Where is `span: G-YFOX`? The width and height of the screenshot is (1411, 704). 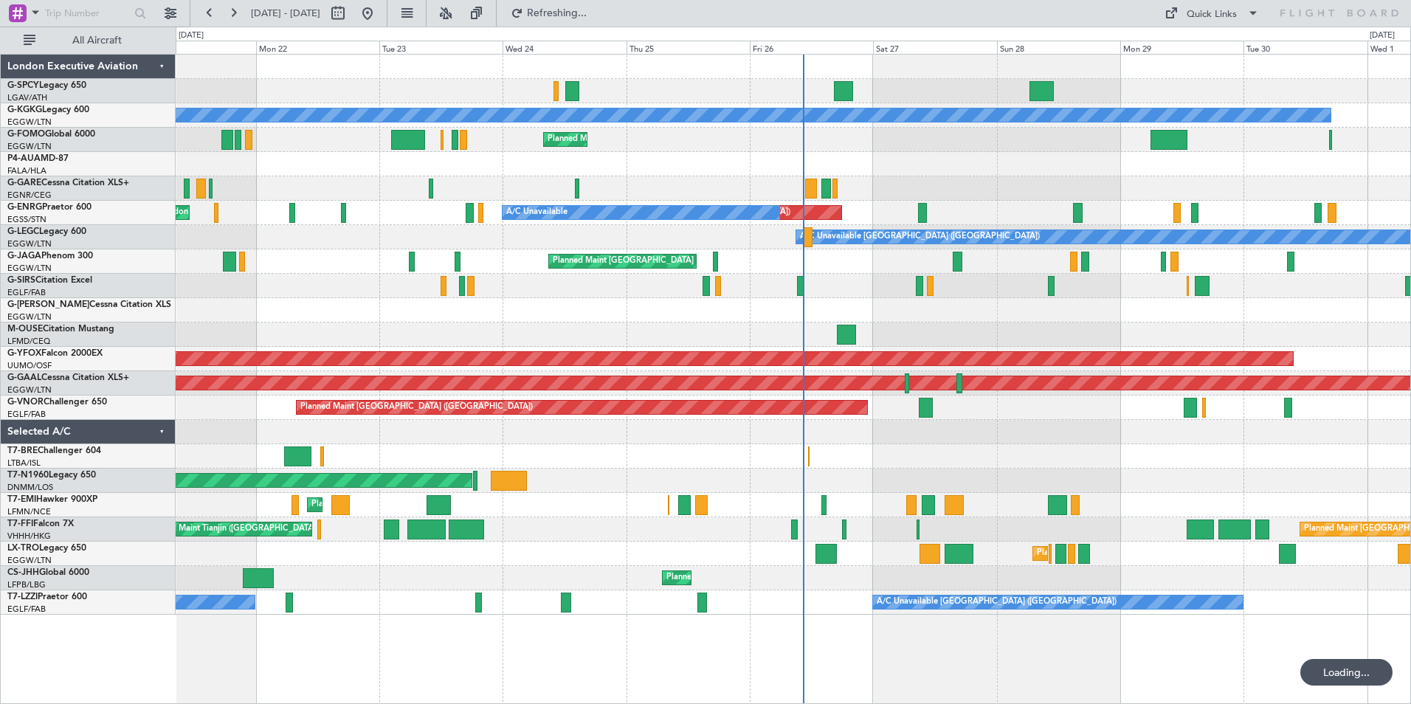 span: G-YFOX is located at coordinates (24, 354).